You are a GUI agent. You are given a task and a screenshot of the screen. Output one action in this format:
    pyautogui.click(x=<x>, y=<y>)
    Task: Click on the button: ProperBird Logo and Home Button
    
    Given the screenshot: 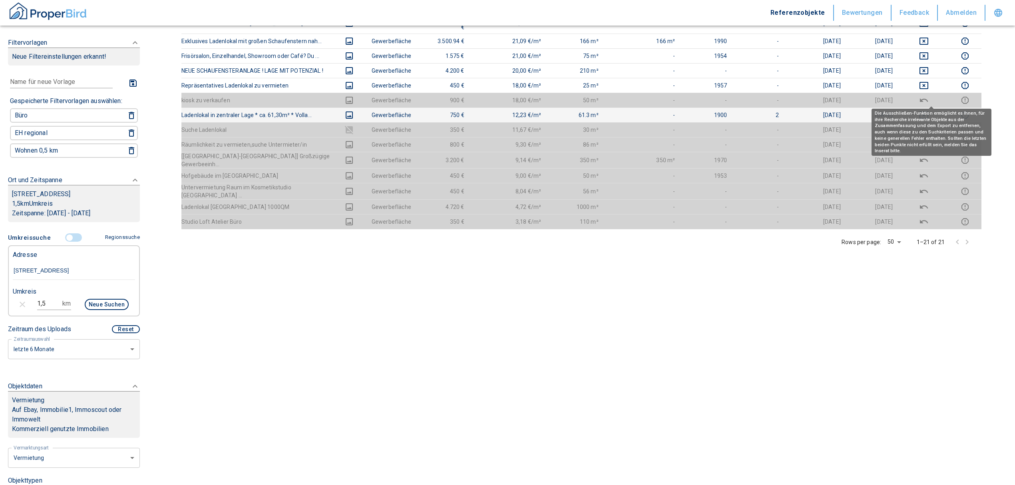 What is the action you would take?
    pyautogui.click(x=48, y=13)
    